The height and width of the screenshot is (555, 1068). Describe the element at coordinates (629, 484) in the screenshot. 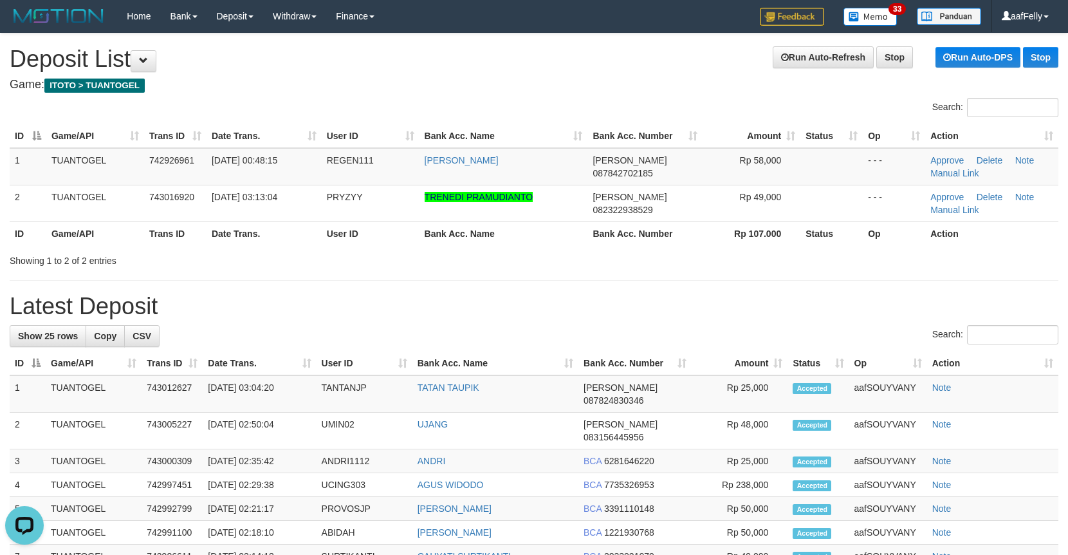

I see `span: Copy 7735326953 to clipboard` at that location.